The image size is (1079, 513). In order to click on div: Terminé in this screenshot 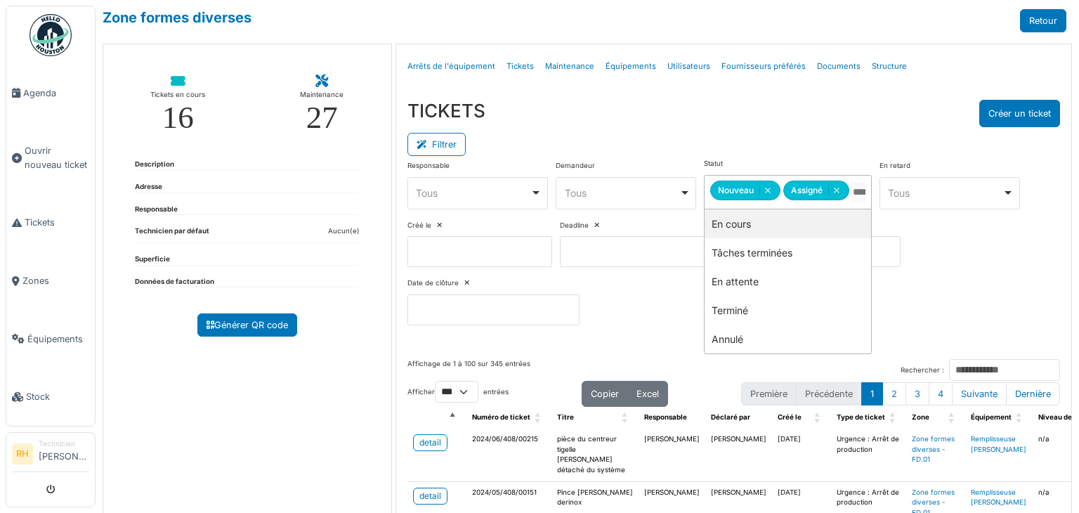, I will do `click(788, 310)`.